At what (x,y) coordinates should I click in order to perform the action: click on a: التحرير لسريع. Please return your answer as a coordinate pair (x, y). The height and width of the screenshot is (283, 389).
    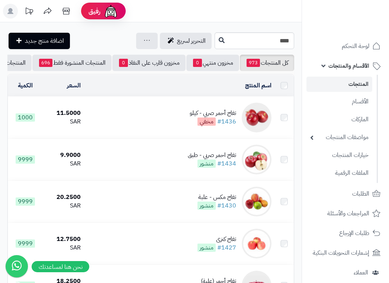
    Looking at the image, I should click on (186, 41).